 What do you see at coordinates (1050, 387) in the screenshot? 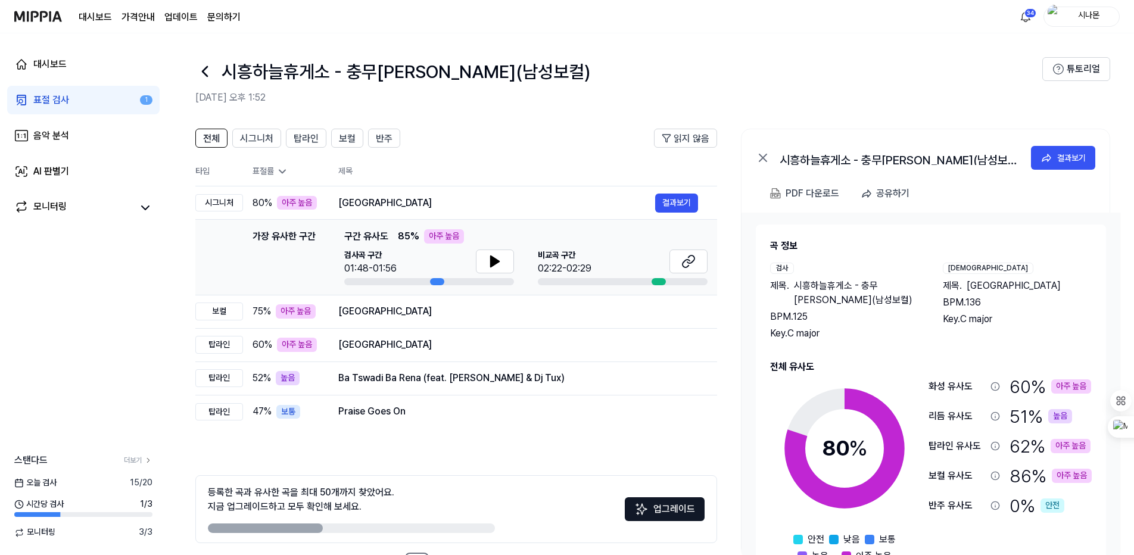
I see `div: 60 %` at bounding box center [1050, 387].